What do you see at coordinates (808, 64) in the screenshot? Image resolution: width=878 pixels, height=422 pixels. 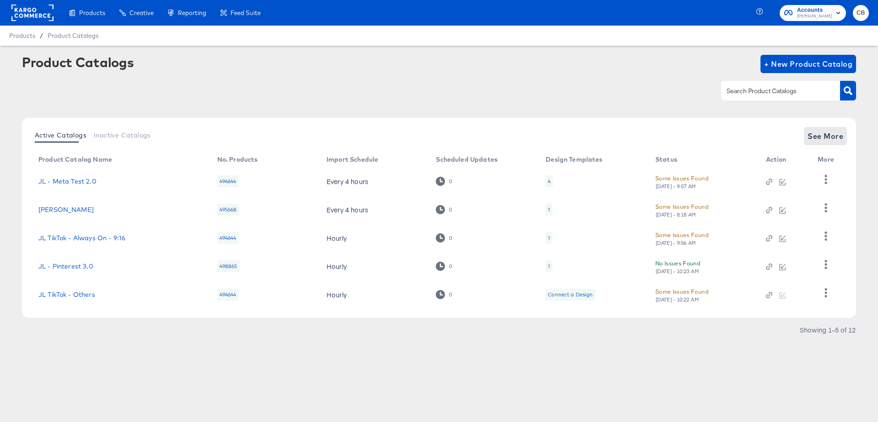 I see `span: + New Product Catalog` at bounding box center [808, 64].